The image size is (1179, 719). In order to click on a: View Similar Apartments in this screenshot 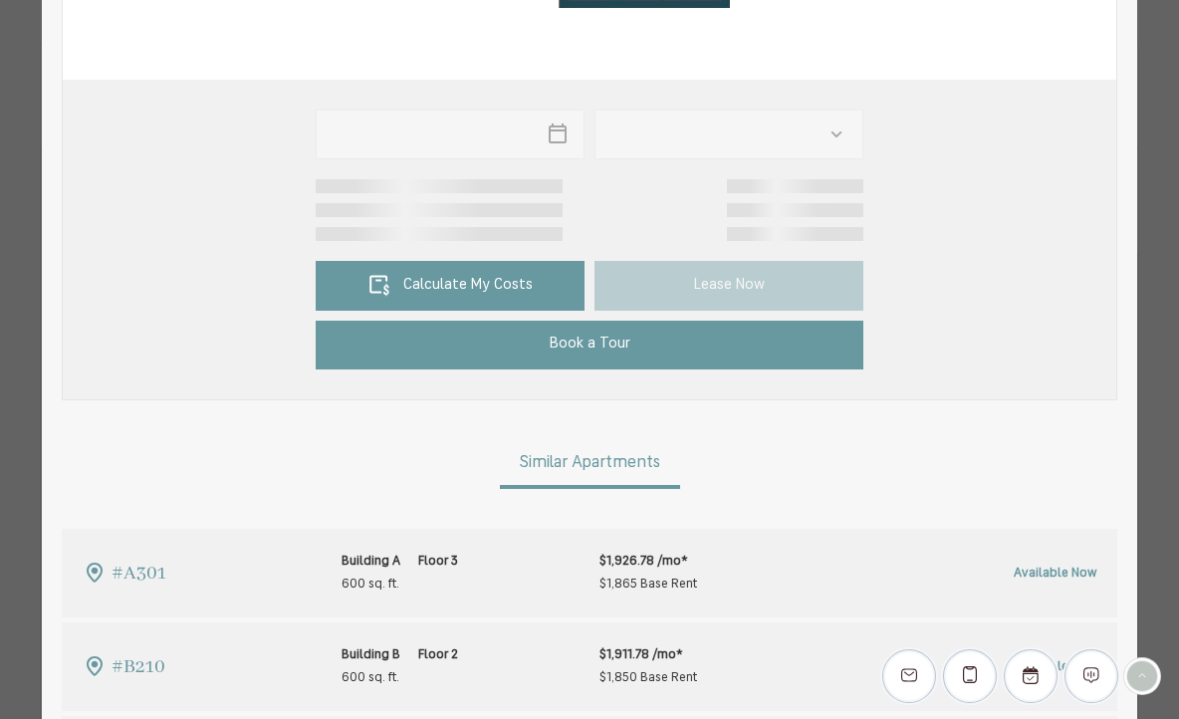, I will do `click(589, 464)`.